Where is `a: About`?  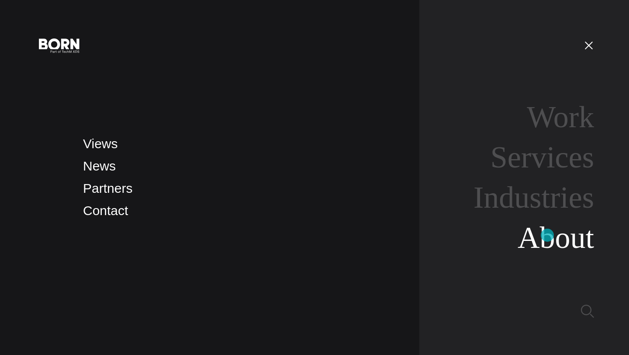 a: About is located at coordinates (555, 237).